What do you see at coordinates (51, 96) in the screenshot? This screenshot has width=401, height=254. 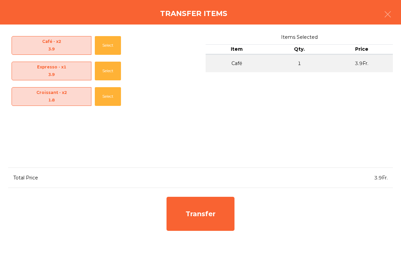 I see `span: Croissant - x2` at bounding box center [51, 96].